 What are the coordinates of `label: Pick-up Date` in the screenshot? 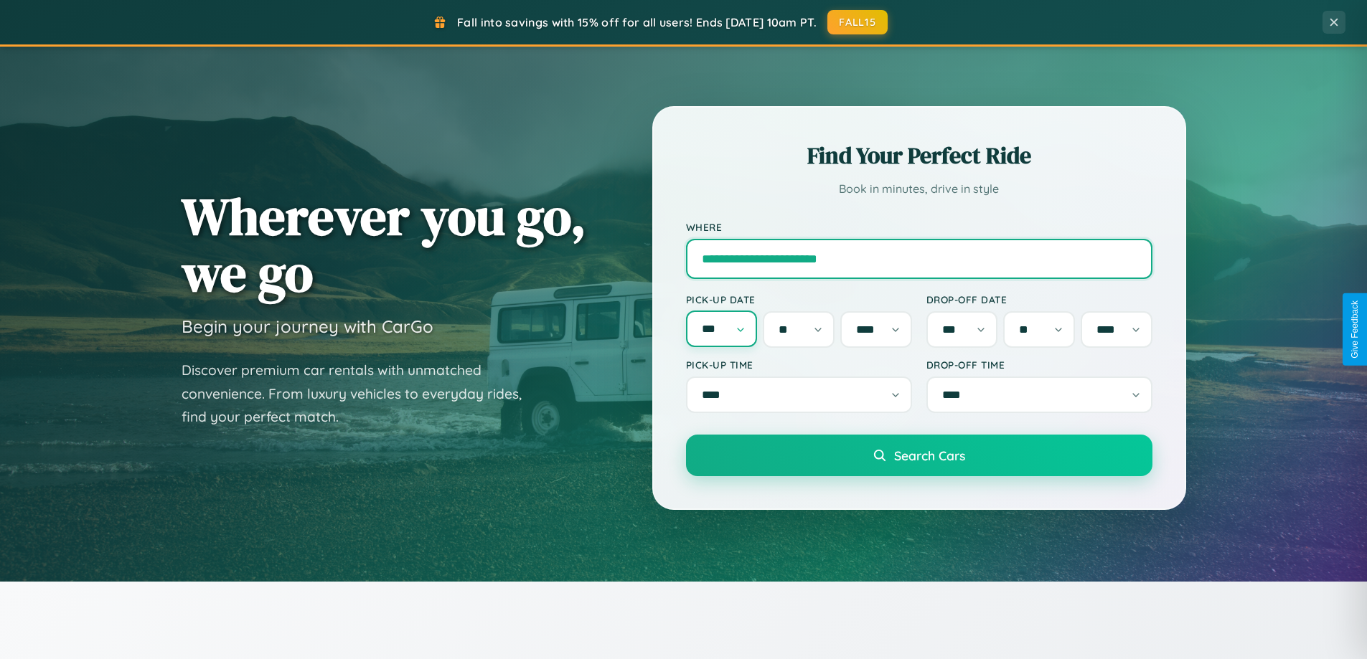 It's located at (799, 299).